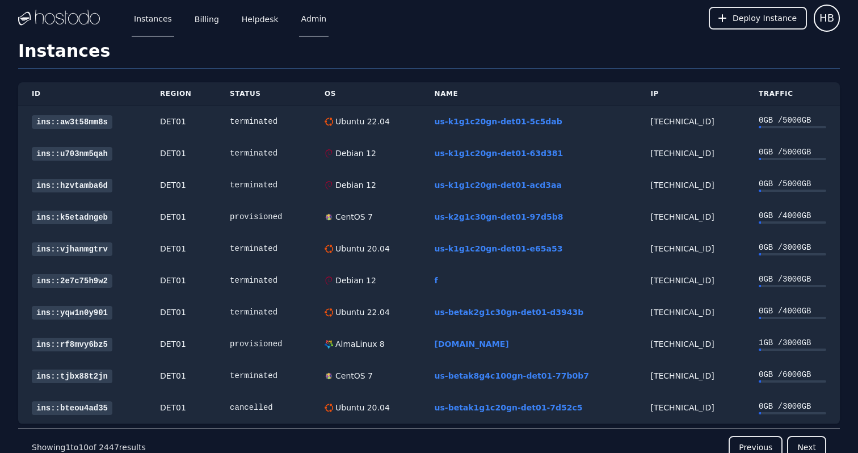  I want to click on button: Deploy Instance, so click(758, 18).